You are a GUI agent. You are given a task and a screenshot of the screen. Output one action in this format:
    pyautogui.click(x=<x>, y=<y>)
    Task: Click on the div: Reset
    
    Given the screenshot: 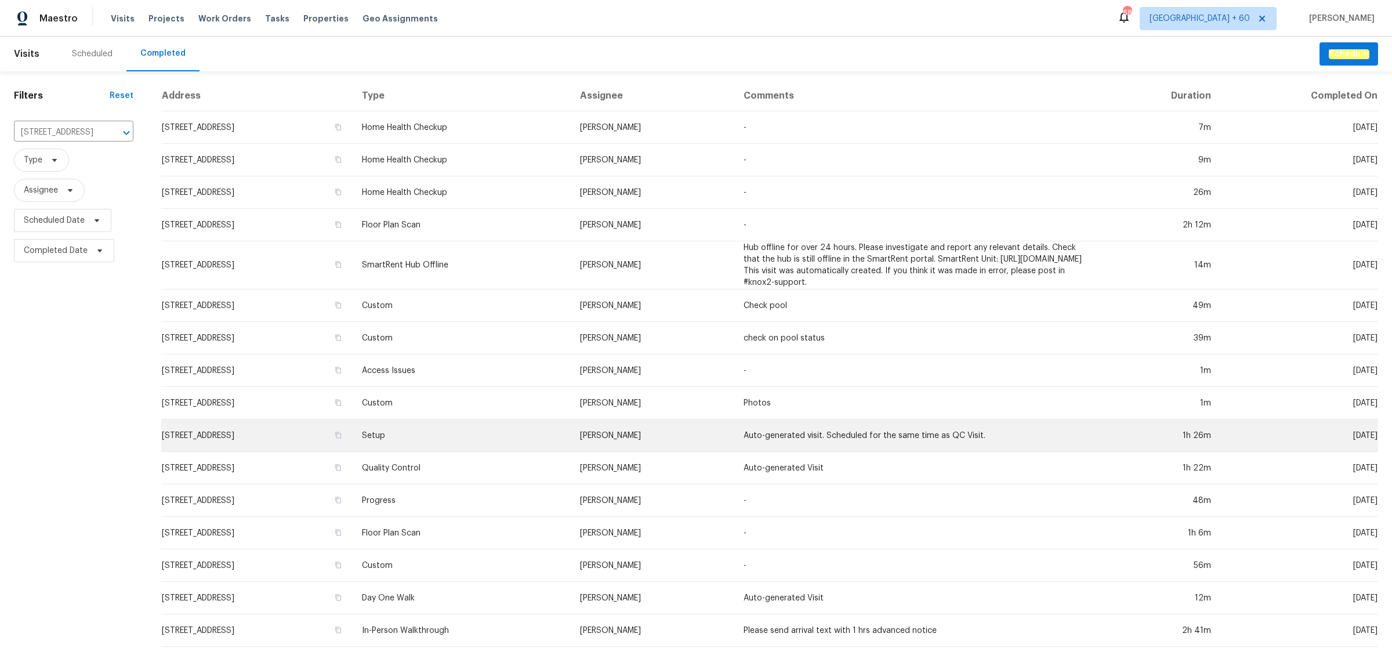 What is the action you would take?
    pyautogui.click(x=121, y=96)
    